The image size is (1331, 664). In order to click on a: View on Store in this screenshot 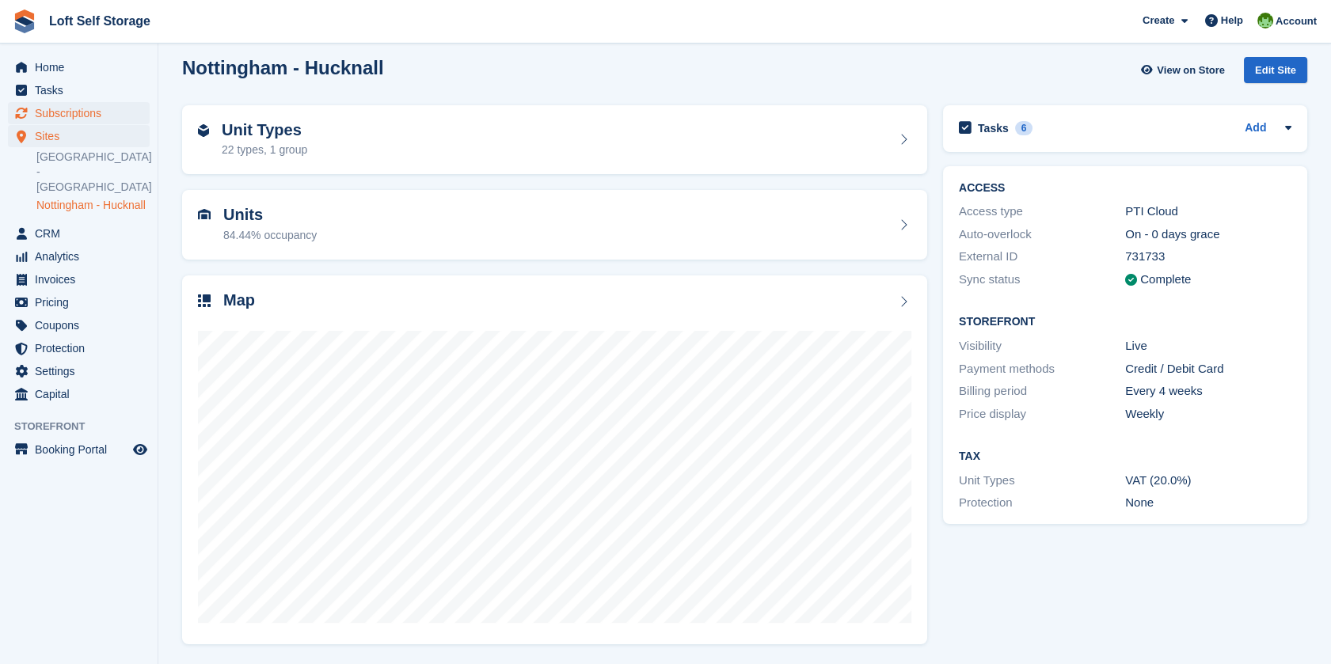, I will do `click(1184, 70)`.